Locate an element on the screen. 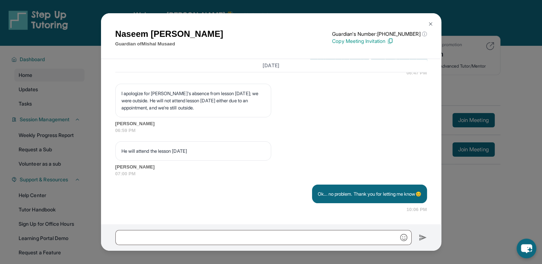  img: Close Icon is located at coordinates (431, 24).